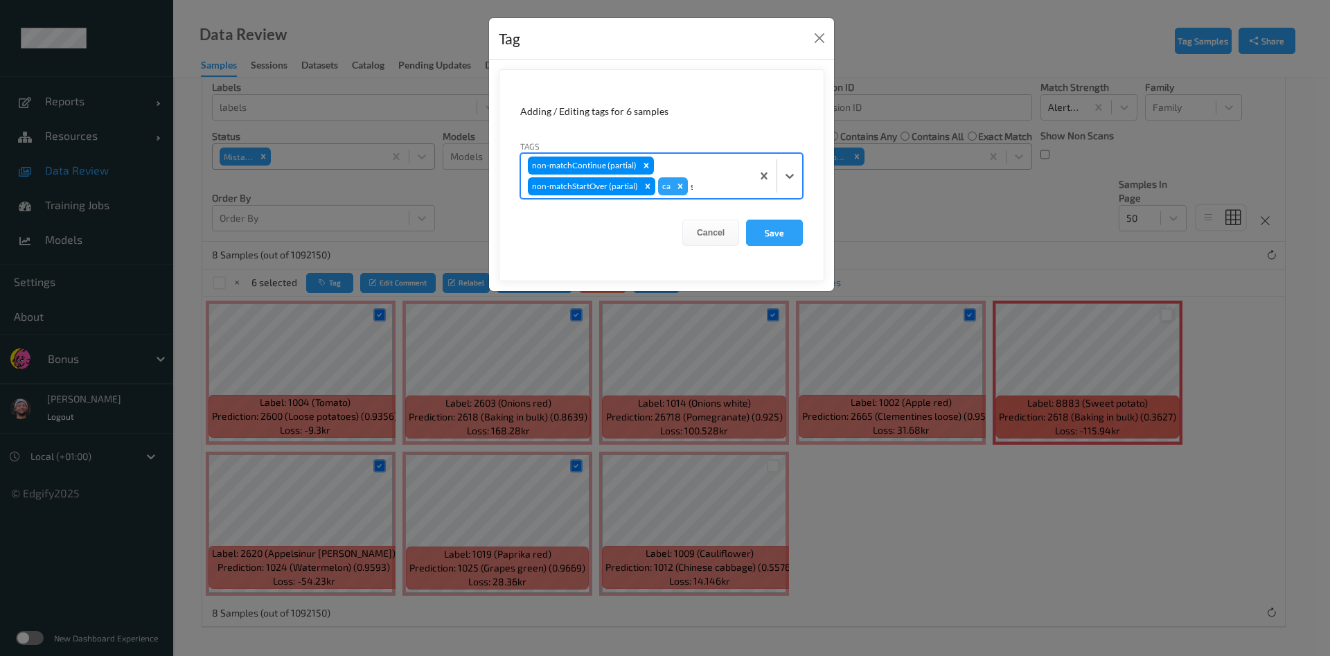 The height and width of the screenshot is (656, 1330). What do you see at coordinates (711, 233) in the screenshot?
I see `button: Cancel` at bounding box center [711, 233].